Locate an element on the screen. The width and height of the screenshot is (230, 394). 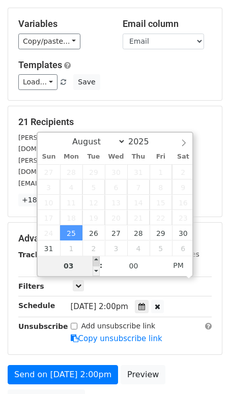
span: August 27, 2025 is located at coordinates (116, 233).